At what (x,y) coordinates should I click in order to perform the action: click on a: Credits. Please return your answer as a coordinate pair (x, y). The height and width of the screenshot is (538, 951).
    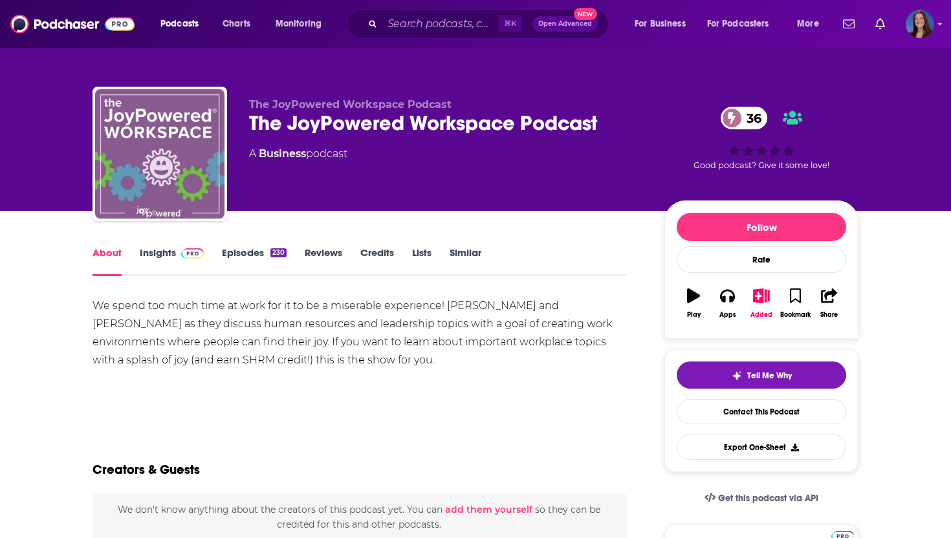
    Looking at the image, I should click on (377, 261).